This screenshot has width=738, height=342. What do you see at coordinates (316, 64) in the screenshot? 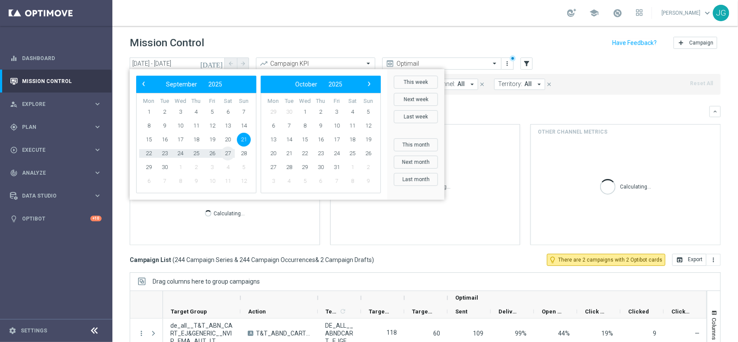
I see `ng-select: Campaign KPI` at bounding box center [316, 64].